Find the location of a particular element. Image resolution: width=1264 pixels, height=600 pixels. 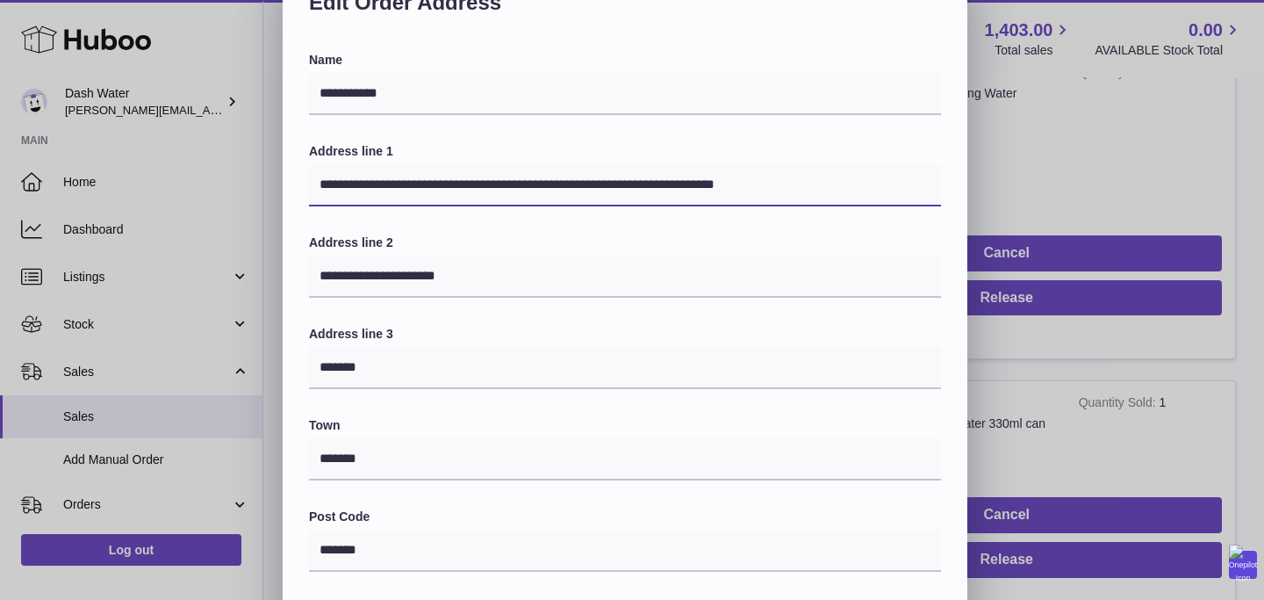

label: Post Code is located at coordinates (625, 516).